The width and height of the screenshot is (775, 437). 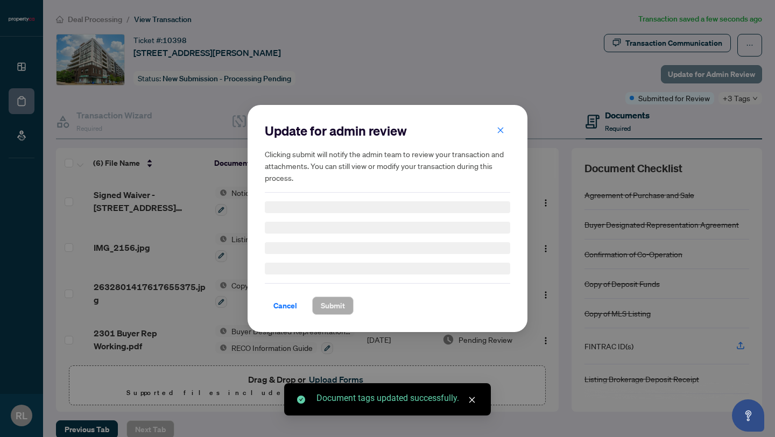 What do you see at coordinates (397, 398) in the screenshot?
I see `div: Document tags updated successfully.` at bounding box center [397, 398].